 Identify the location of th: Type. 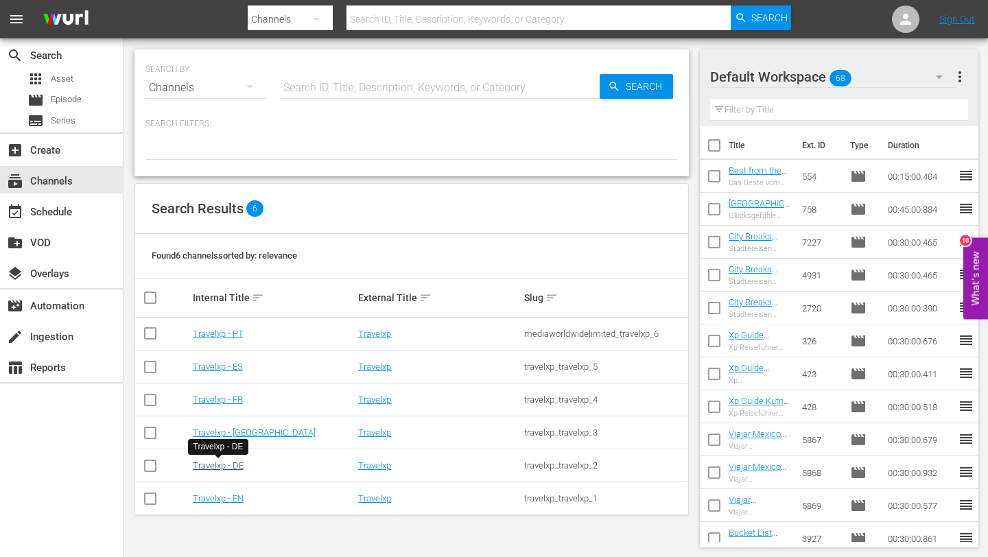
(860, 145).